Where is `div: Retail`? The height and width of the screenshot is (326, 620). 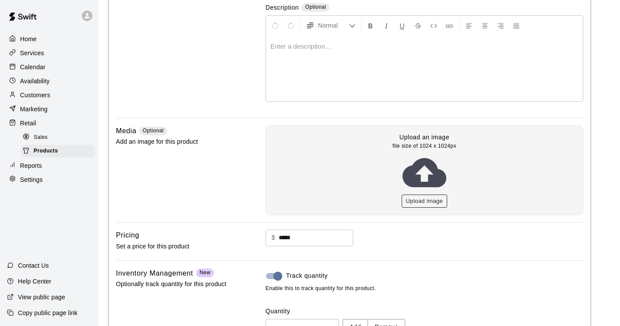
div: Retail is located at coordinates (49, 123).